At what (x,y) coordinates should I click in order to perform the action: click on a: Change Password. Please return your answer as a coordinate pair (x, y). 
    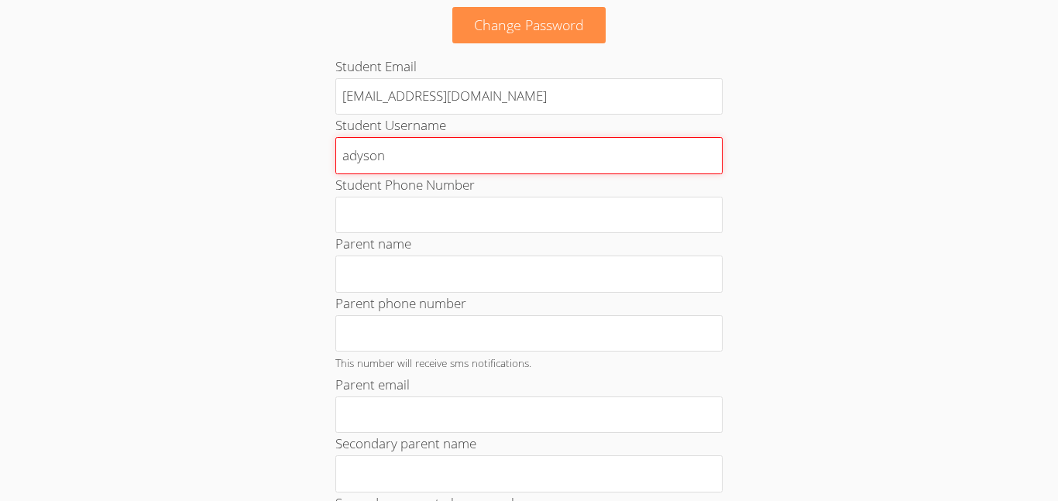
    Looking at the image, I should click on (529, 25).